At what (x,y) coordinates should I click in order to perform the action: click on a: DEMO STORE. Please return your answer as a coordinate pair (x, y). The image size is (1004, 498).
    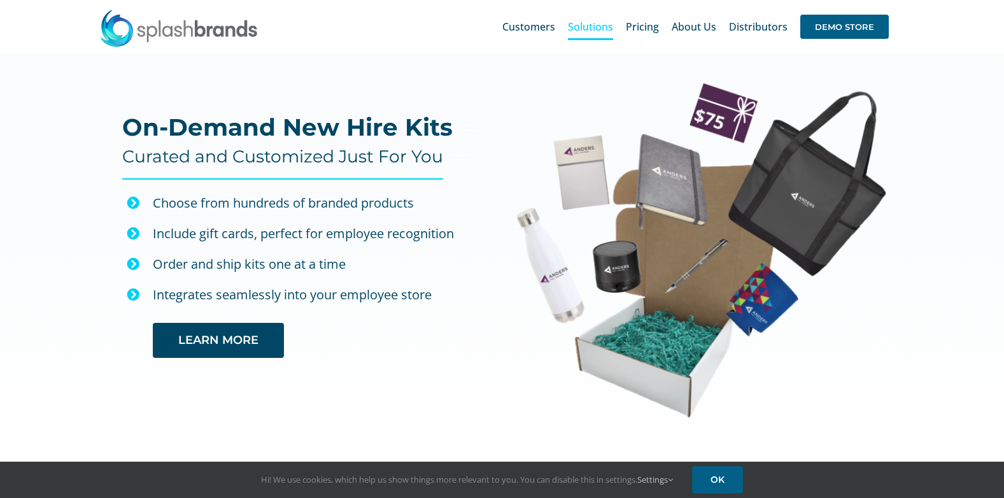
    Looking at the image, I should click on (845, 27).